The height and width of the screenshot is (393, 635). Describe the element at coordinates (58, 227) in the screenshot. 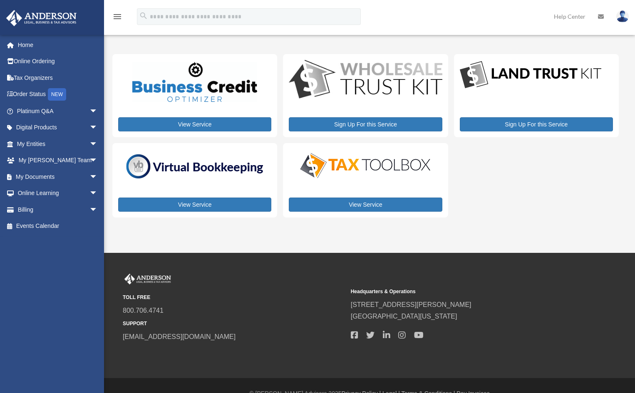

I see `a: Events Calendar` at that location.